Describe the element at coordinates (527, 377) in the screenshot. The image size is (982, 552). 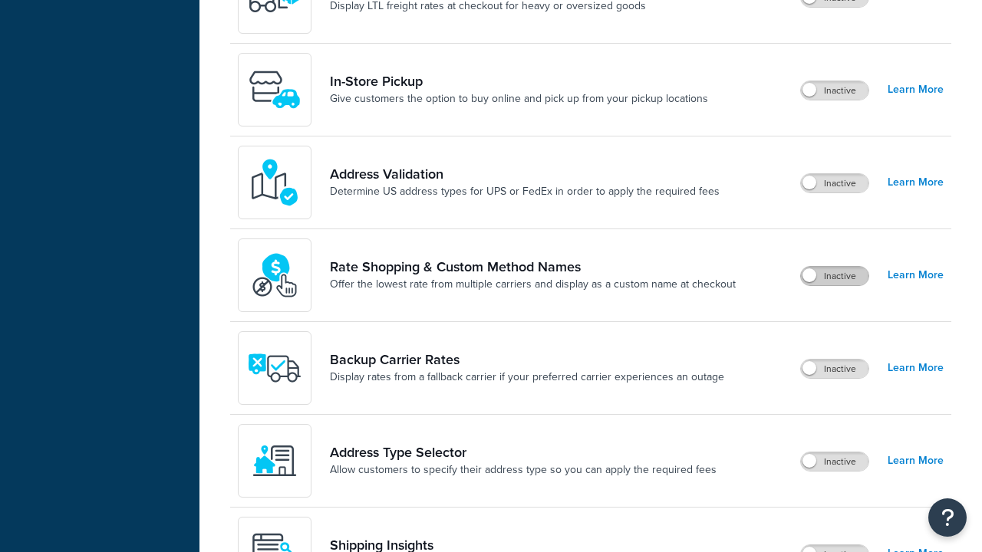
I see `a: Display rates from a fallback carrier if your preferred carrier experiences an outage` at that location.